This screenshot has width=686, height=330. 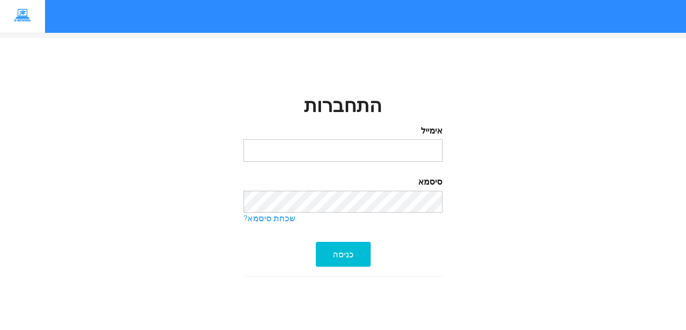 What do you see at coordinates (23, 16) in the screenshot?
I see `img: Z-School logo` at bounding box center [23, 16].